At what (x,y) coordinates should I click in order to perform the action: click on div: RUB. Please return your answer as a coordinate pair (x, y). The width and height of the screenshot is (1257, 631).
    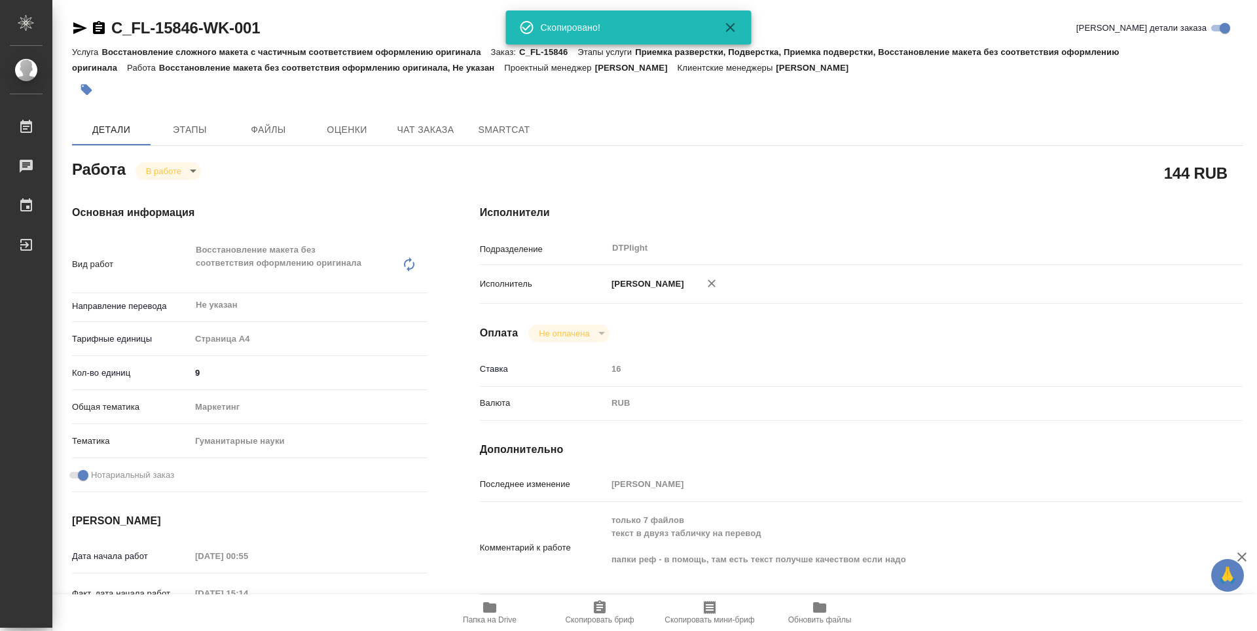
    Looking at the image, I should click on (893, 403).